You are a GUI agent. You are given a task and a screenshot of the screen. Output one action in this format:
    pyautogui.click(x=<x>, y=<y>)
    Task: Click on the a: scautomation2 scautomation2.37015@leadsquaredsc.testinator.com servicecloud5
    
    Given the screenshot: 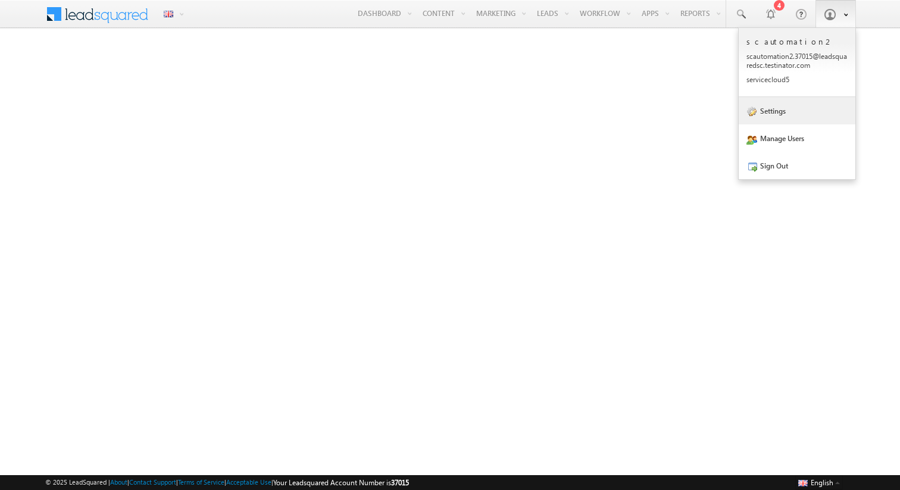 What is the action you would take?
    pyautogui.click(x=797, y=63)
    